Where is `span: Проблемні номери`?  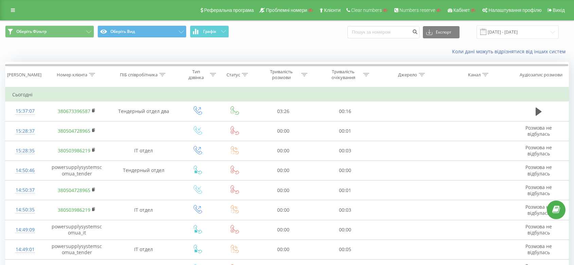 span: Проблемні номери is located at coordinates (286, 10).